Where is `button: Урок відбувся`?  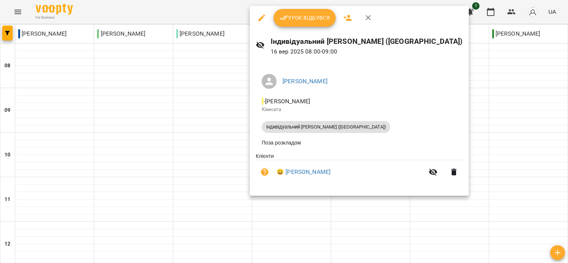 button: Урок відбувся is located at coordinates (305, 18).